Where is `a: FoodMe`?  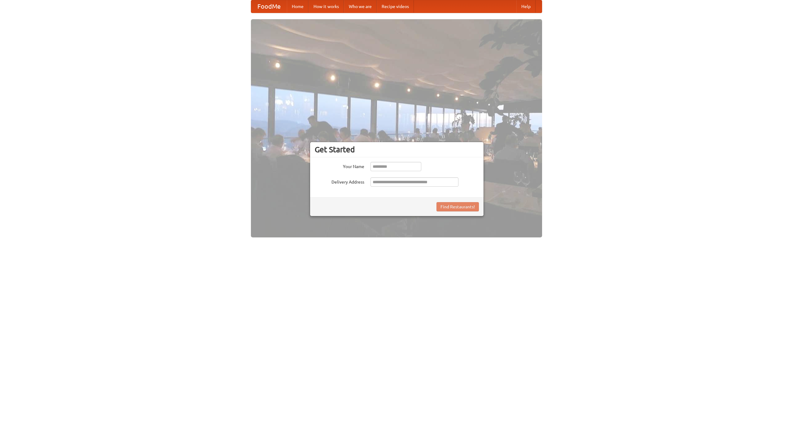
a: FoodMe is located at coordinates (269, 7).